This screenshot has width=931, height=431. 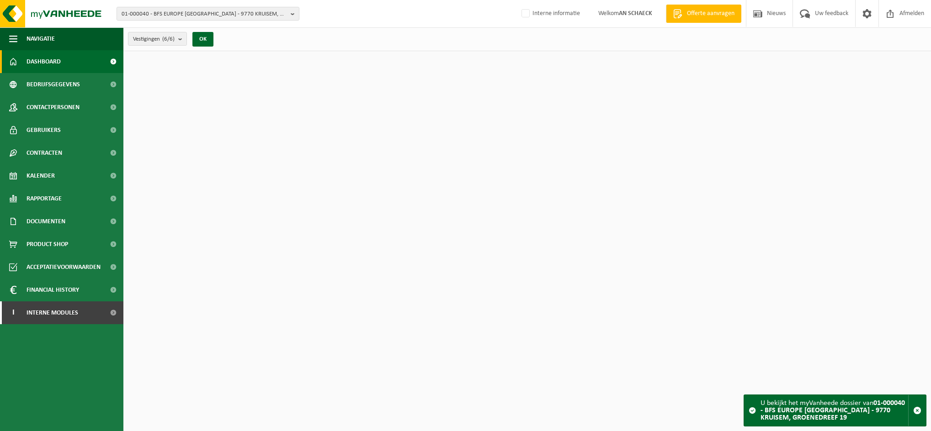 What do you see at coordinates (53, 85) in the screenshot?
I see `span: Bedrijfsgegevens` at bounding box center [53, 85].